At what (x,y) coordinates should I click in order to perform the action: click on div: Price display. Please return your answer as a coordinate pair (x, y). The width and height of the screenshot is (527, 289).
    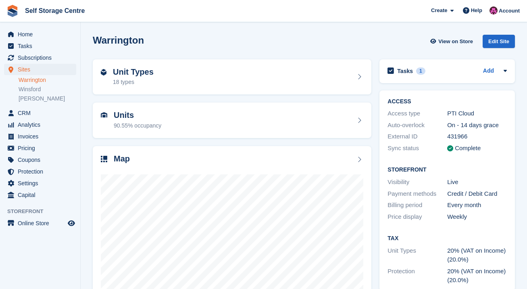
    Looking at the image, I should click on (418, 217).